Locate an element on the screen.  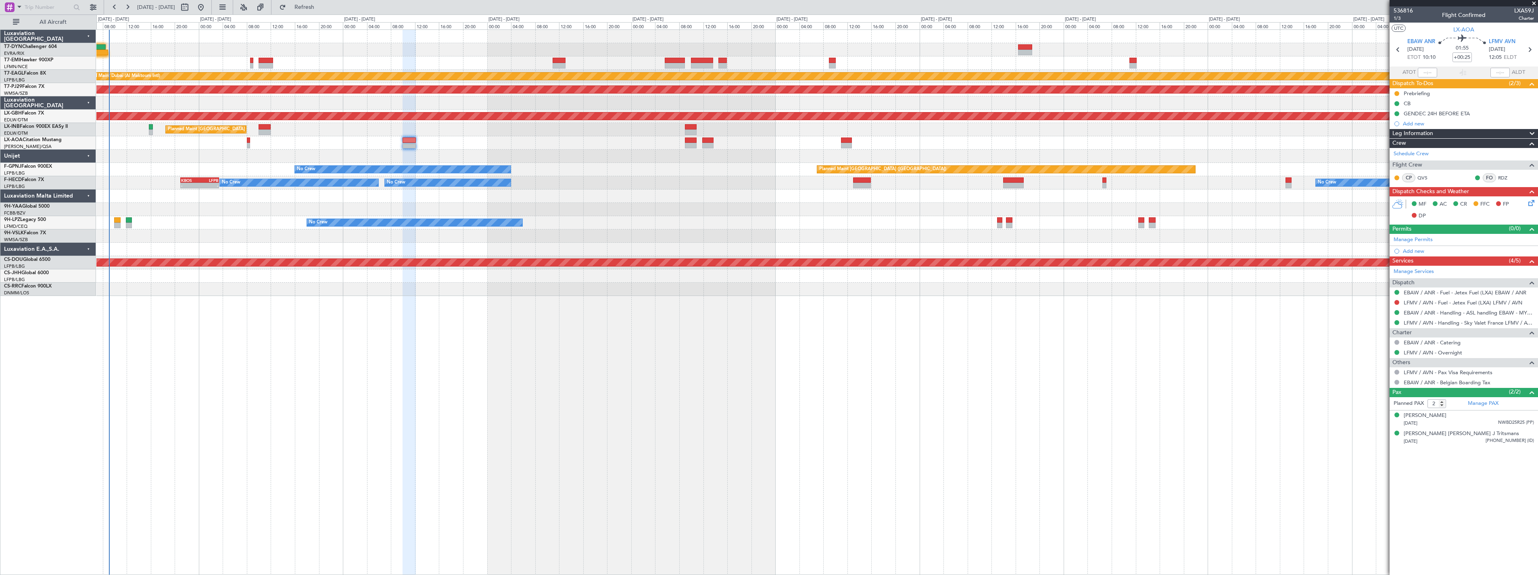
a: RDZ is located at coordinates (1507, 178).